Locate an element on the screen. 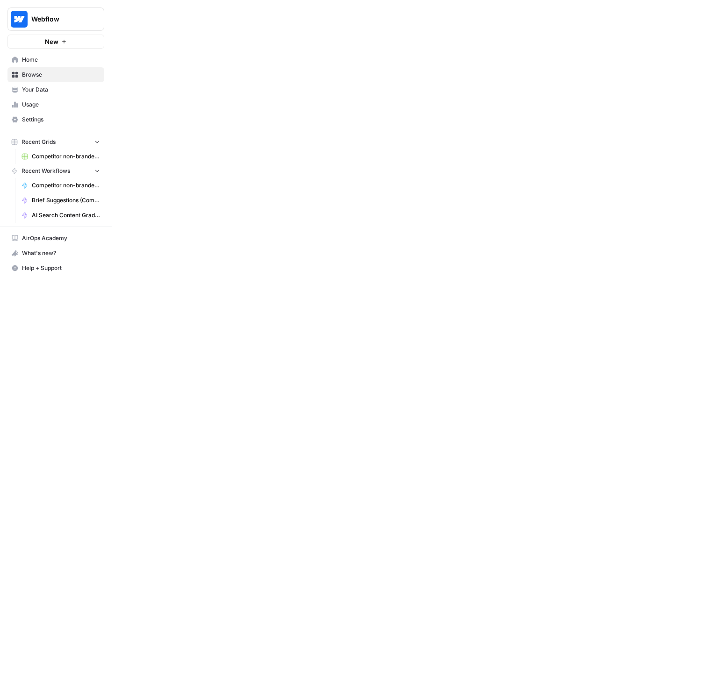 This screenshot has height=681, width=703. span: Brief Suggestions (Competitive Gap Analysis) is located at coordinates (66, 200).